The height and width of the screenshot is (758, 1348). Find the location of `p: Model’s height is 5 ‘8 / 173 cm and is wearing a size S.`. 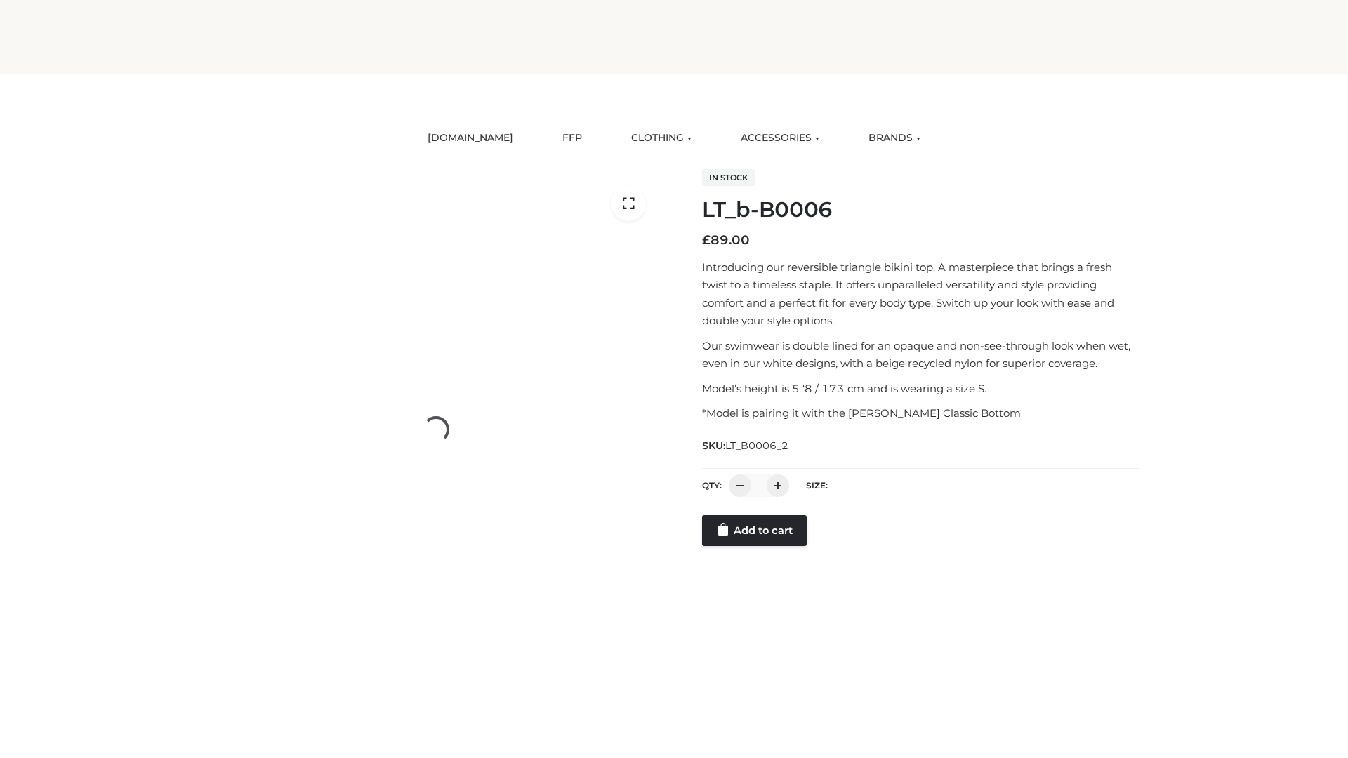

p: Model’s height is 5 ‘8 / 173 cm and is wearing a size S. is located at coordinates (920, 389).